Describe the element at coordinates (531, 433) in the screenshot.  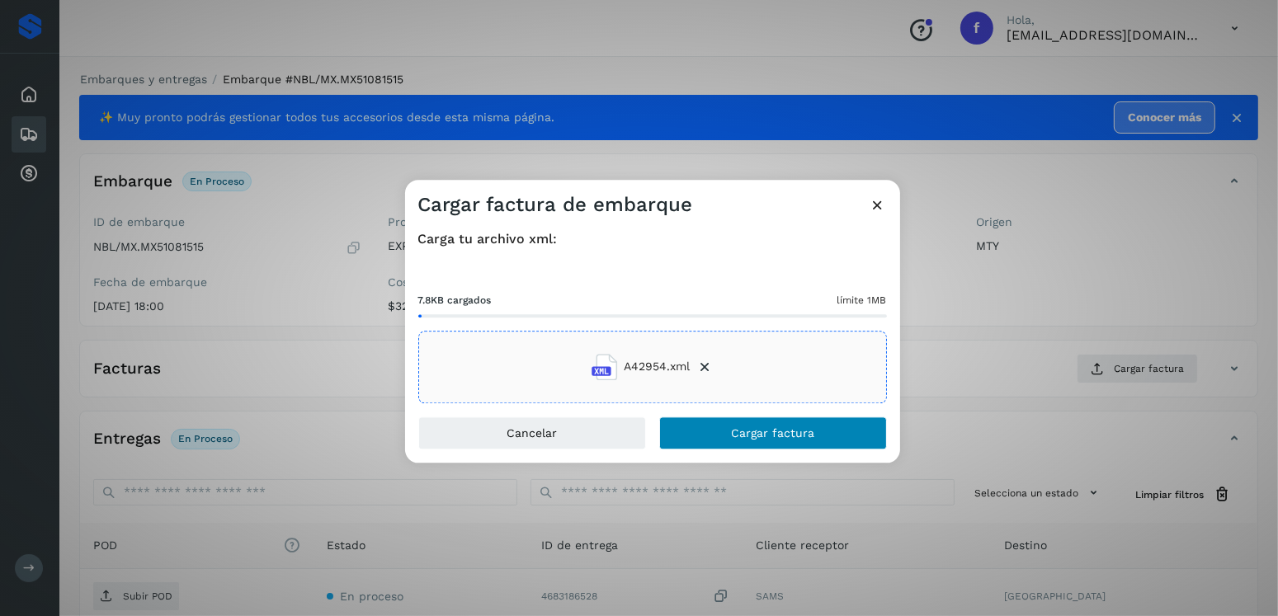
I see `span: Cancelar` at that location.